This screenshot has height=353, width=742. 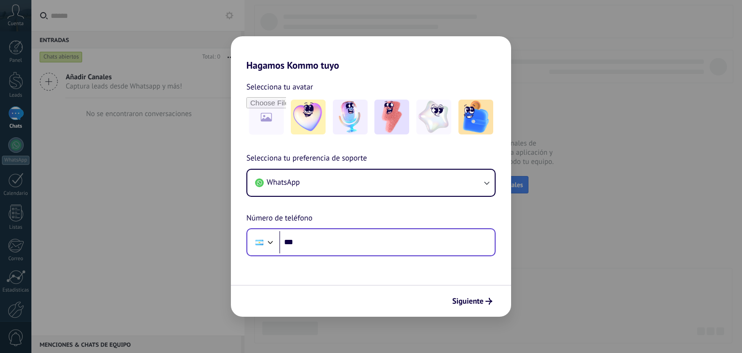 I want to click on img: -1.jpeg, so click(x=308, y=117).